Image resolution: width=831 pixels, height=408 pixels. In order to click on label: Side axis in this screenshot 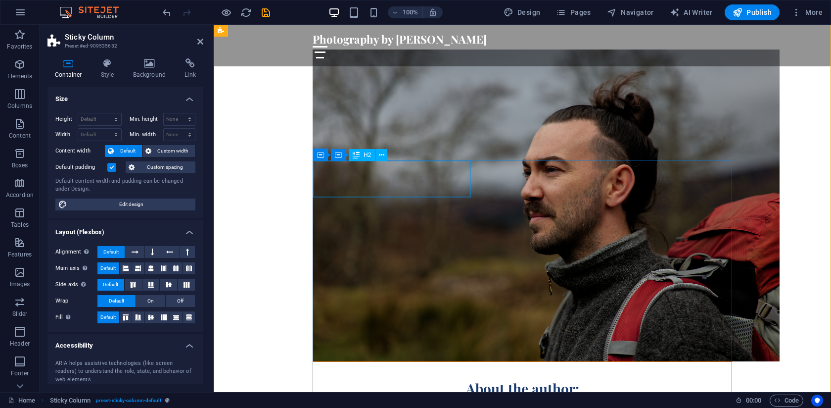, I will do `click(76, 285)`.